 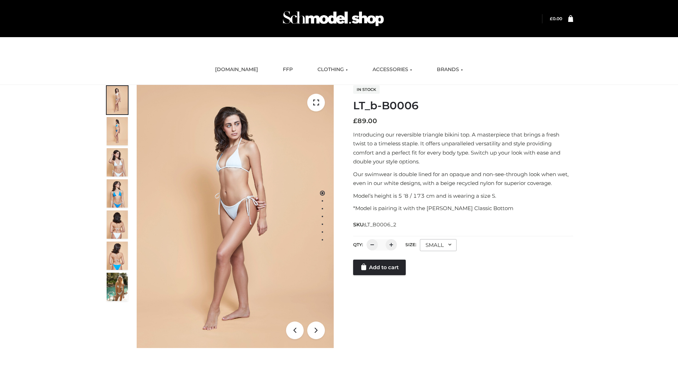 I want to click on h1: LT_b-B0006, so click(x=463, y=106).